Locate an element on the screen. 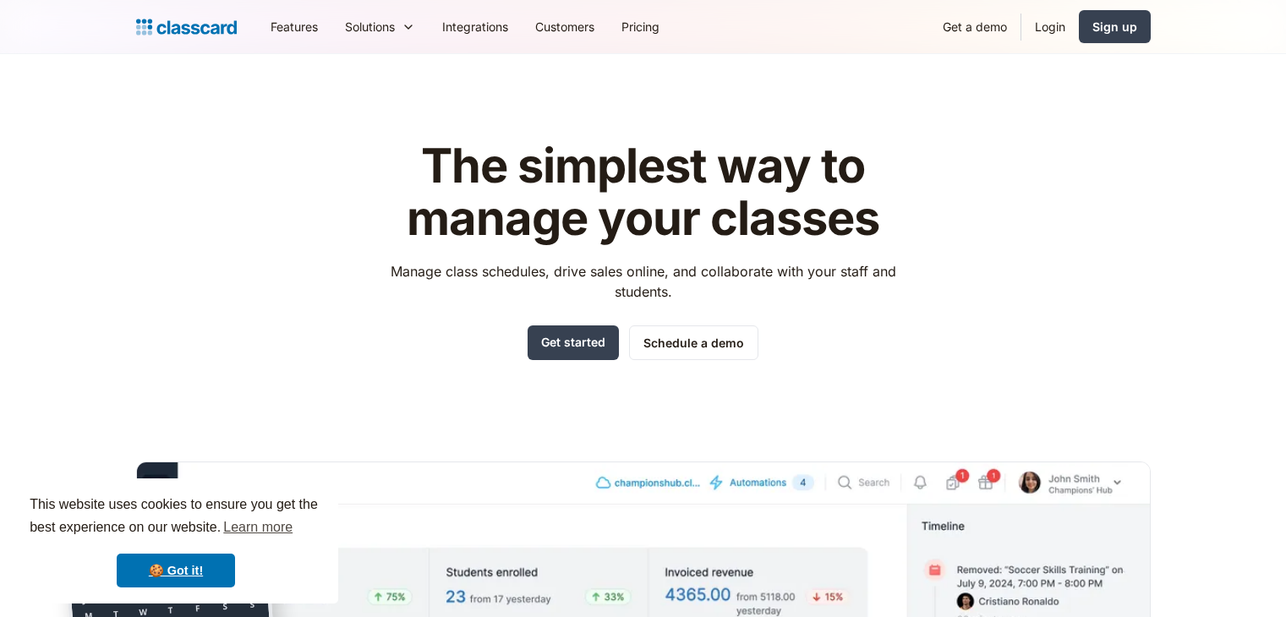 Image resolution: width=1286 pixels, height=617 pixels. p: Manage class schedules, drive sales online, and collaborate with your staff and students. is located at coordinates (643, 282).